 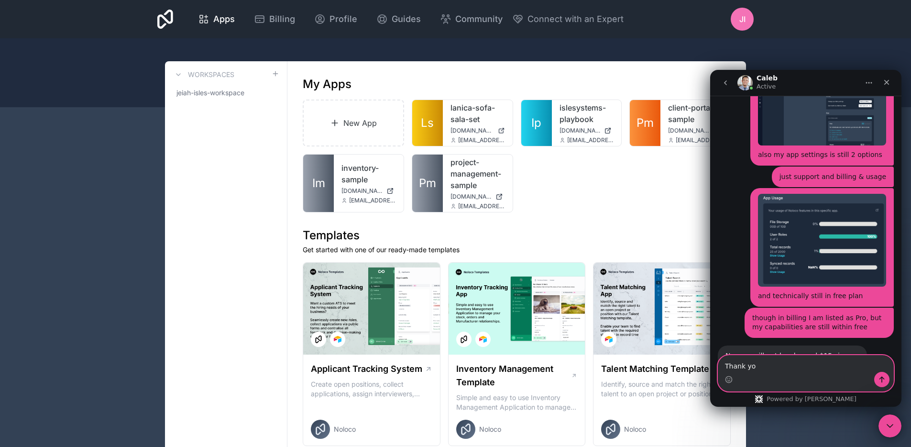 I want to click on p: Simple and easy to use Inventory Management Application to manage your stock, orders and Manufact..., so click(x=517, y=402).